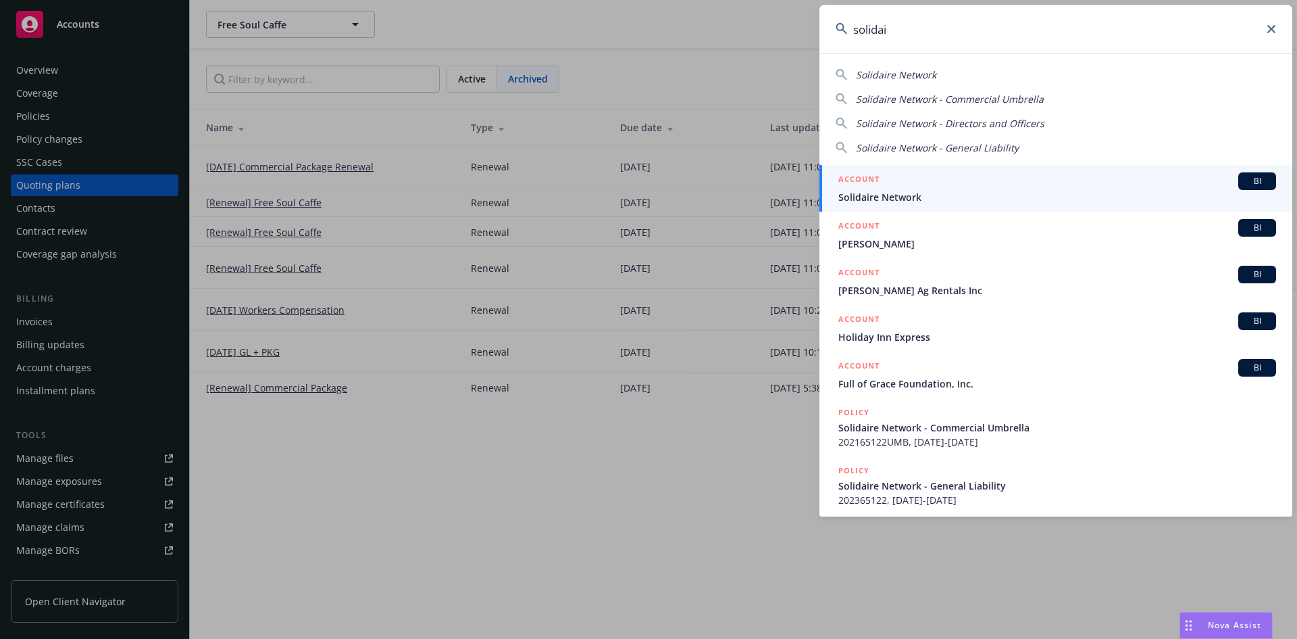 The height and width of the screenshot is (639, 1297). I want to click on button: Nova Assist, so click(1226, 625).